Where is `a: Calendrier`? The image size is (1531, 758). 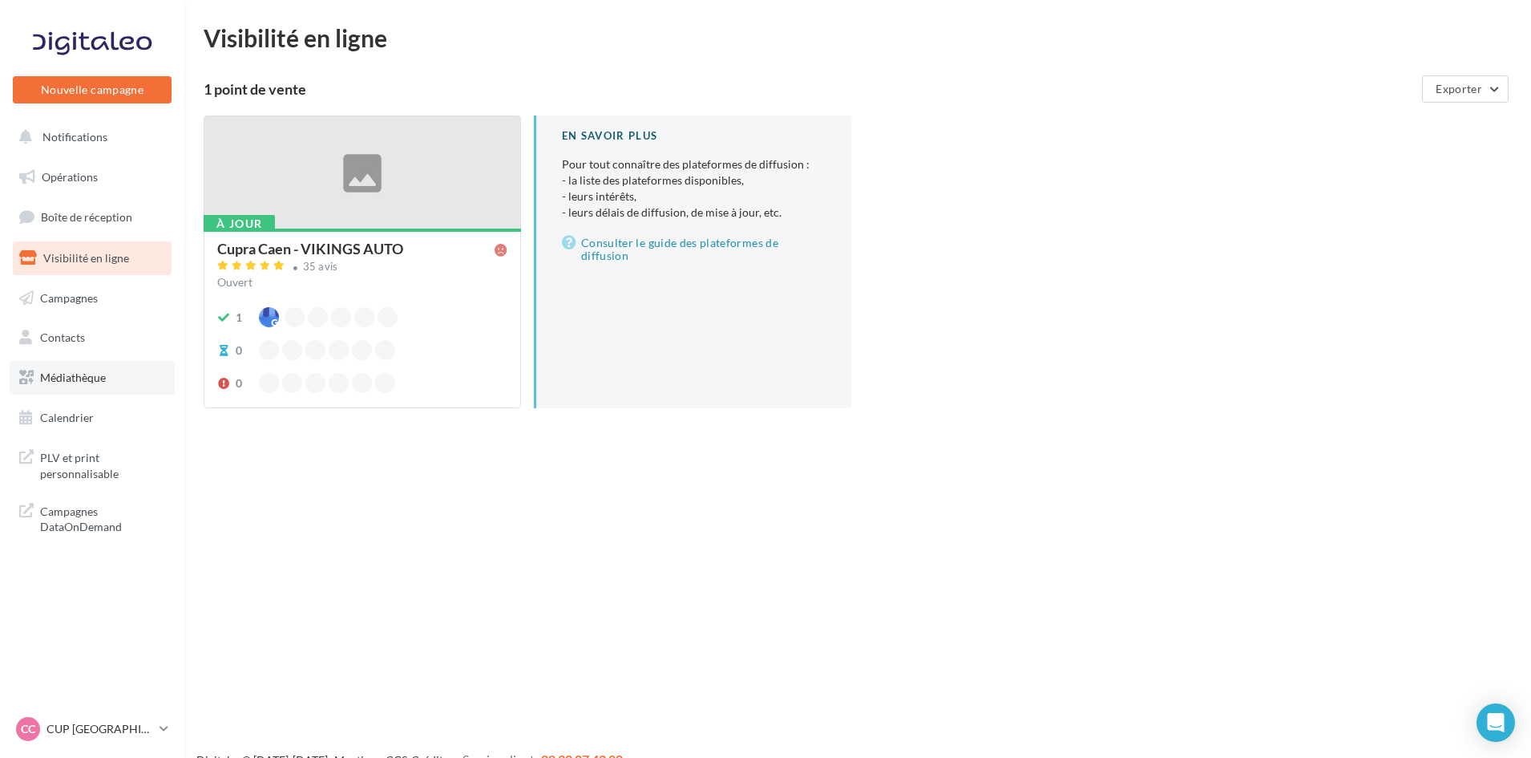 a: Calendrier is located at coordinates (92, 418).